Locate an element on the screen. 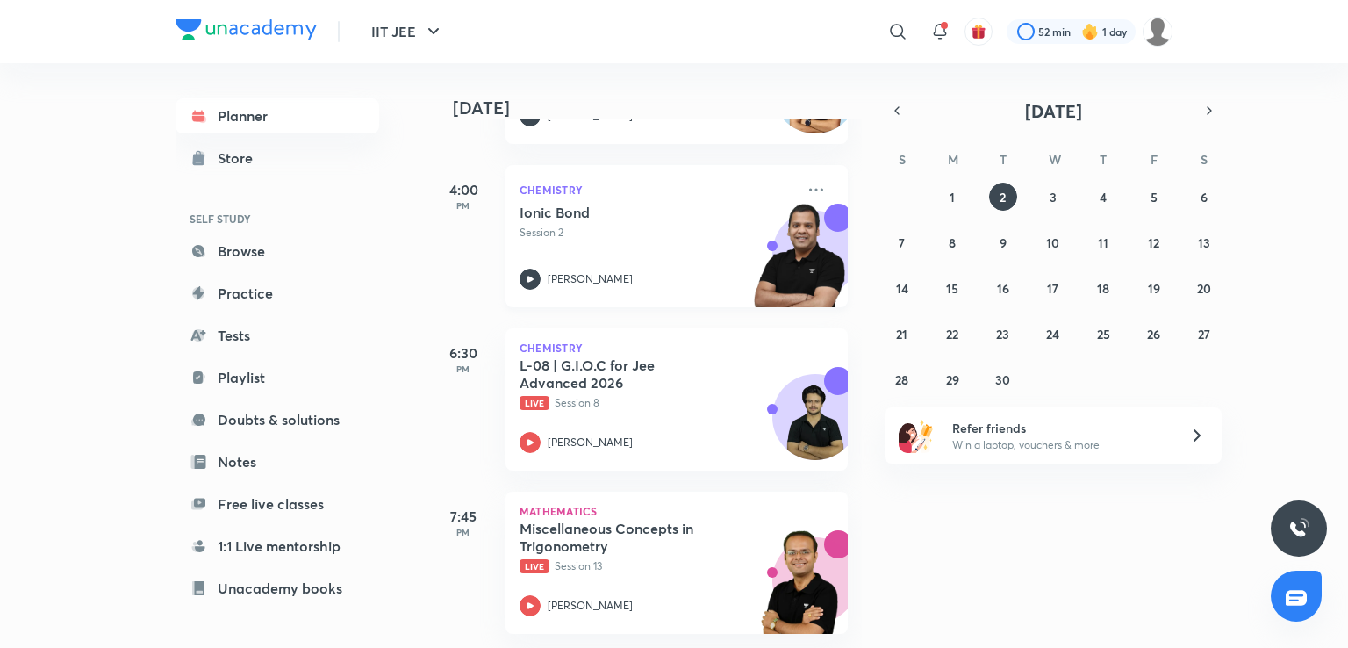 This screenshot has width=1348, height=648. abbr: September 19, 2025 is located at coordinates (1154, 288).